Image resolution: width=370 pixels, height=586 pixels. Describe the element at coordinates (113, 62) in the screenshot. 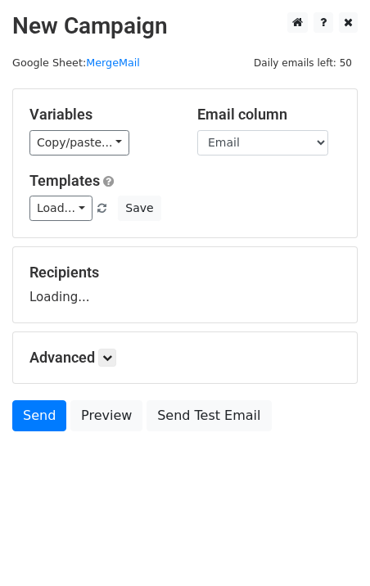

I see `a: MergeMail` at that location.